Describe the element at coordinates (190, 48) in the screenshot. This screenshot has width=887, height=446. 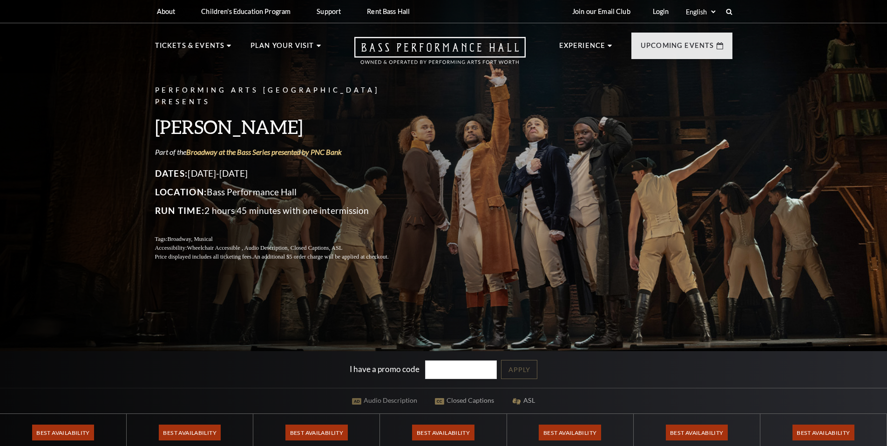
I see `p: Tickets & Events` at that location.